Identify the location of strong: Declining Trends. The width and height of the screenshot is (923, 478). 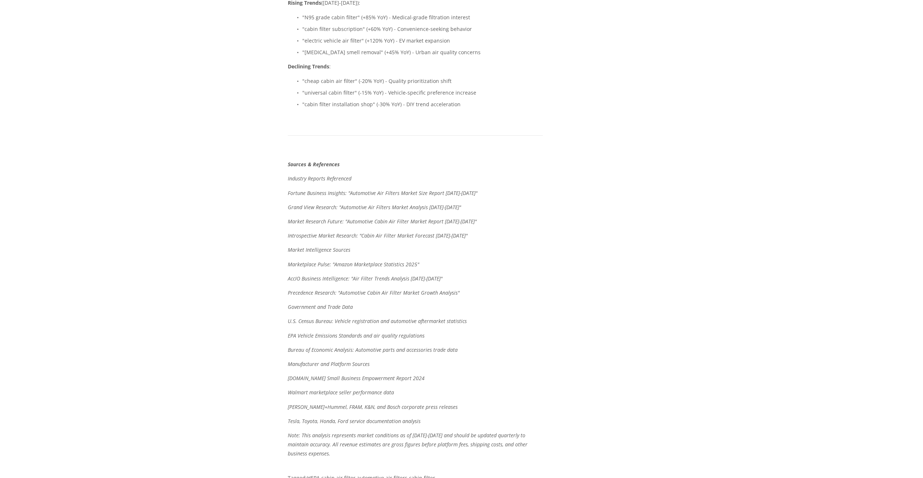
(308, 66).